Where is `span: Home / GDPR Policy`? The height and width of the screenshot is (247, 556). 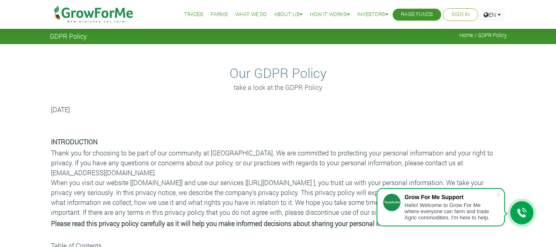
span: Home / GDPR Policy is located at coordinates (483, 35).